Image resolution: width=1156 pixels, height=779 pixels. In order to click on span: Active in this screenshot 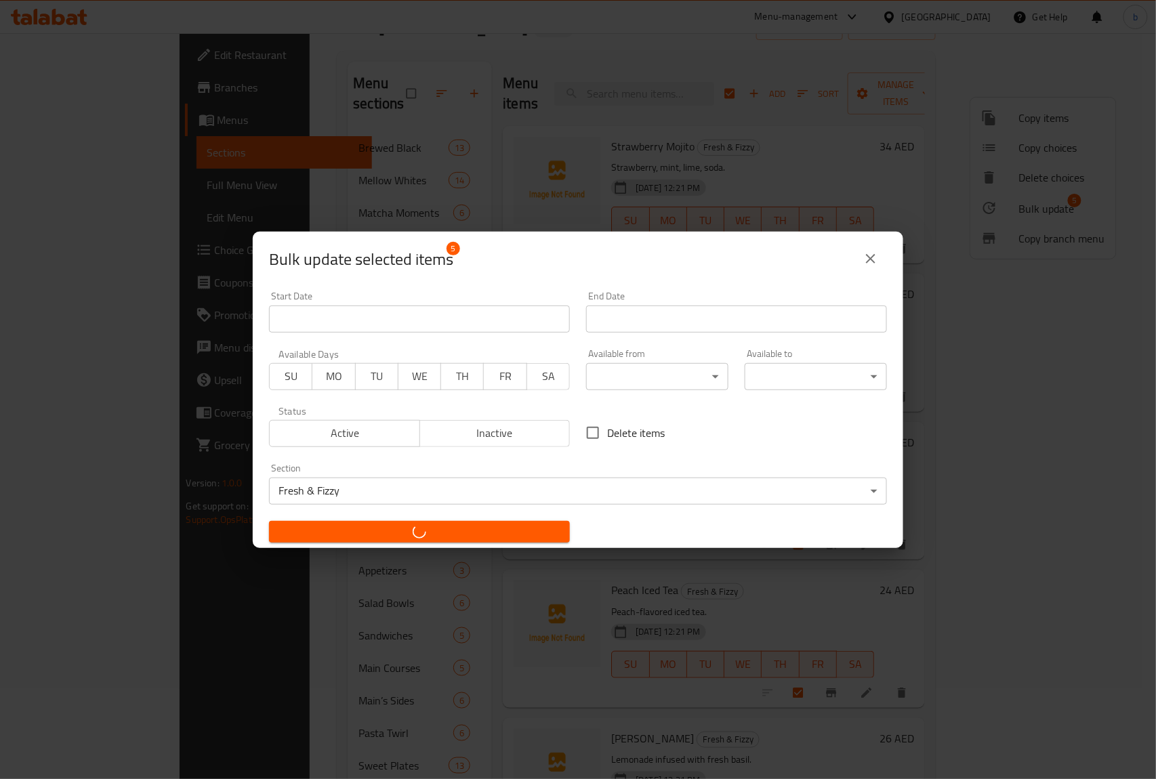, I will do `click(345, 433)`.